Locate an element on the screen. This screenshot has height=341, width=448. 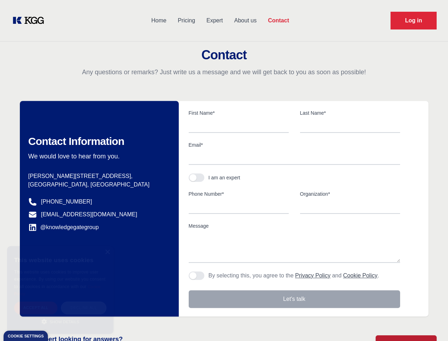
p: By selecting this, you agree to the and . is located at coordinates (294, 275).